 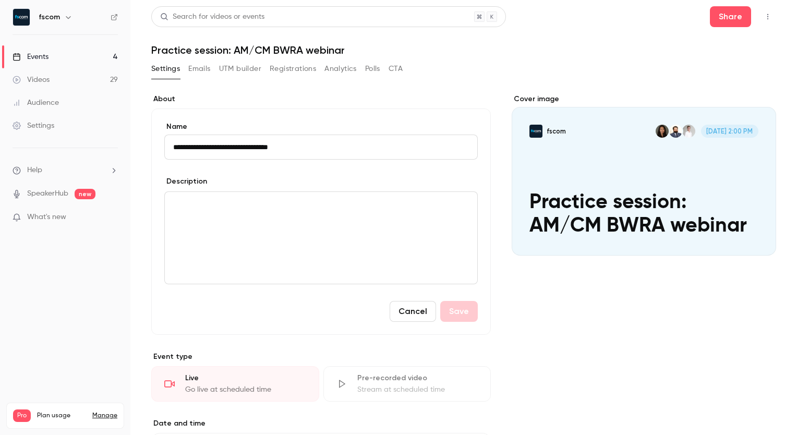 What do you see at coordinates (730, 17) in the screenshot?
I see `button: Share` at bounding box center [730, 17].